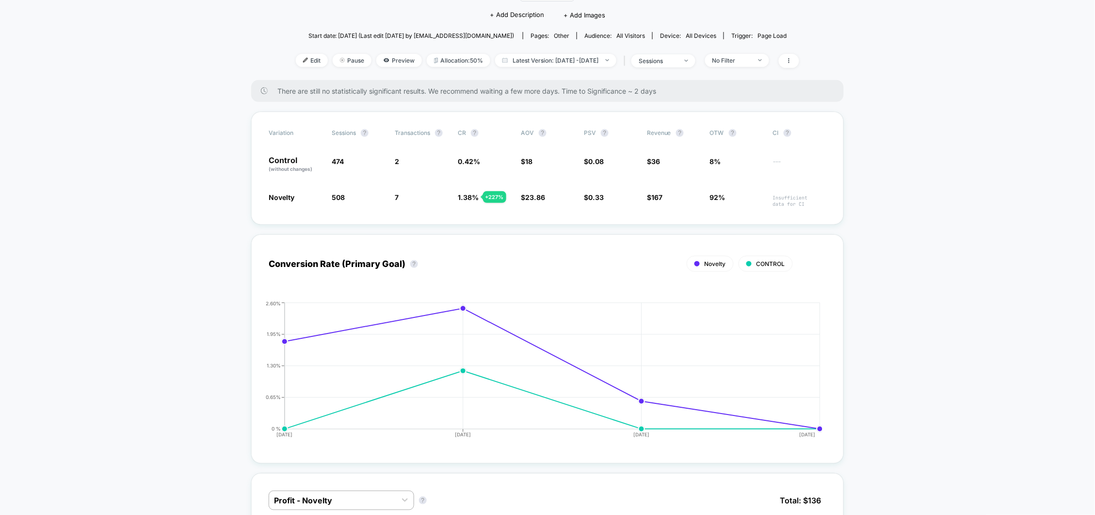 The width and height of the screenshot is (1095, 515). I want to click on img: calendar, so click(505, 60).